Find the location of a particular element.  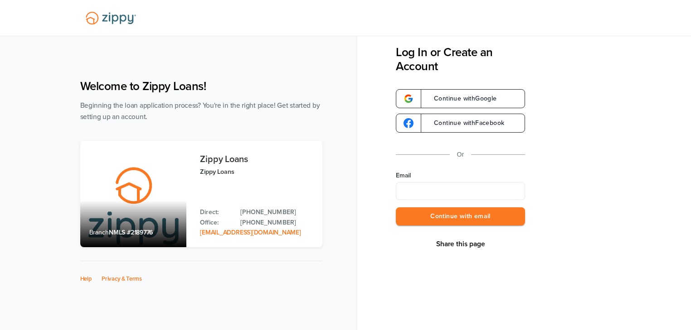

a: Help is located at coordinates (86, 279).